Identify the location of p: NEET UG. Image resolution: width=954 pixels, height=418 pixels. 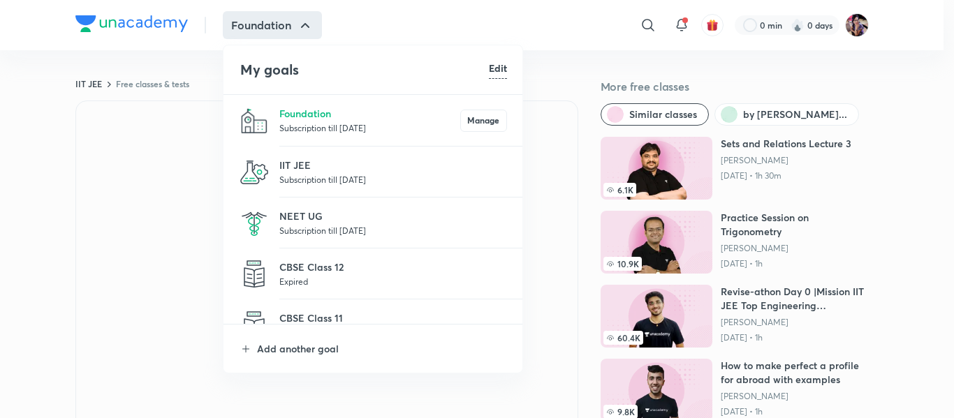
(393, 216).